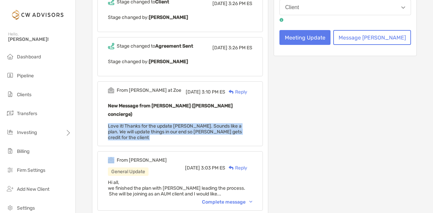 The image size is (433, 213). What do you see at coordinates (10, 94) in the screenshot?
I see `img: clients icon` at bounding box center [10, 94].